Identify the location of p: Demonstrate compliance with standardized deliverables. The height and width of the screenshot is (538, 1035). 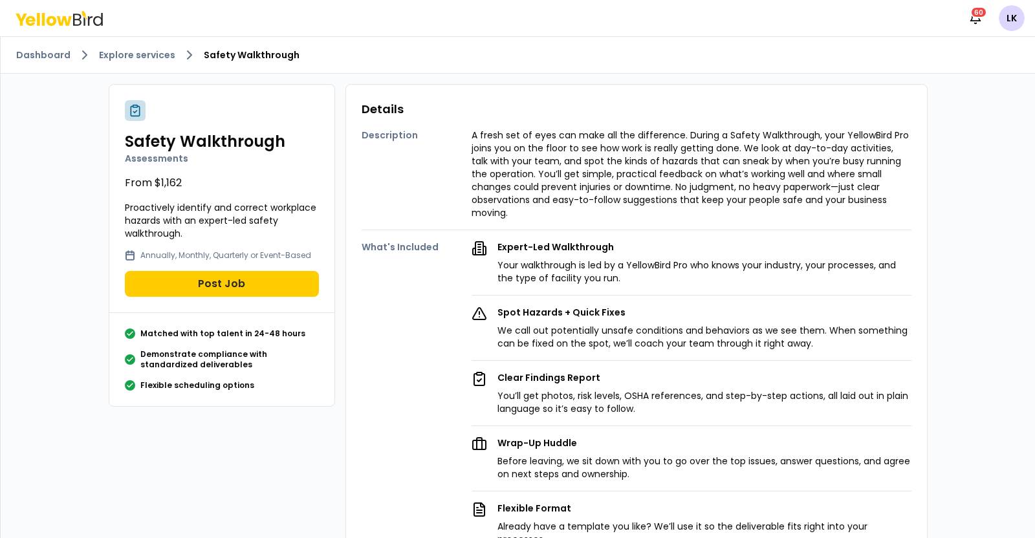
(230, 360).